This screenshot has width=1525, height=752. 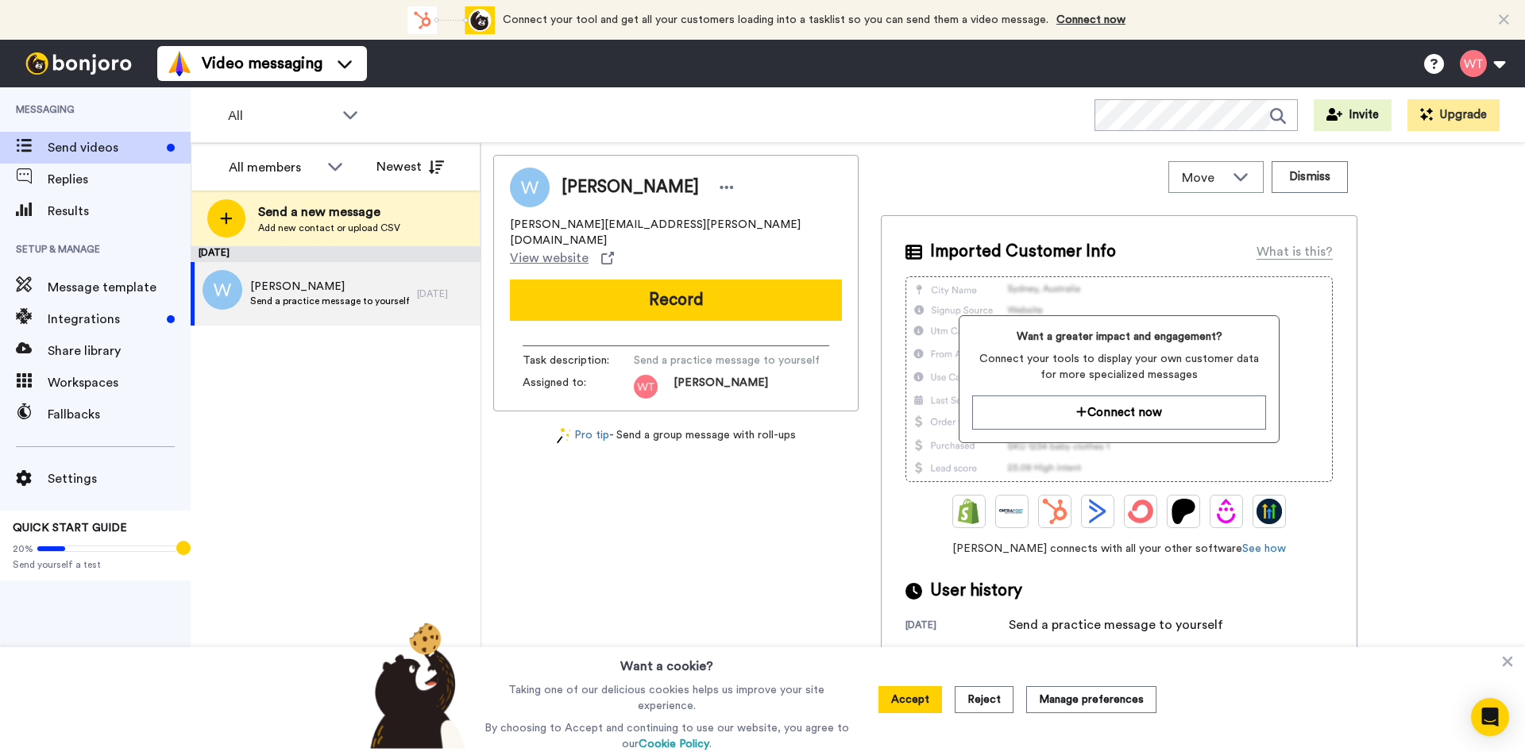 I want to click on span: Message template, so click(x=119, y=288).